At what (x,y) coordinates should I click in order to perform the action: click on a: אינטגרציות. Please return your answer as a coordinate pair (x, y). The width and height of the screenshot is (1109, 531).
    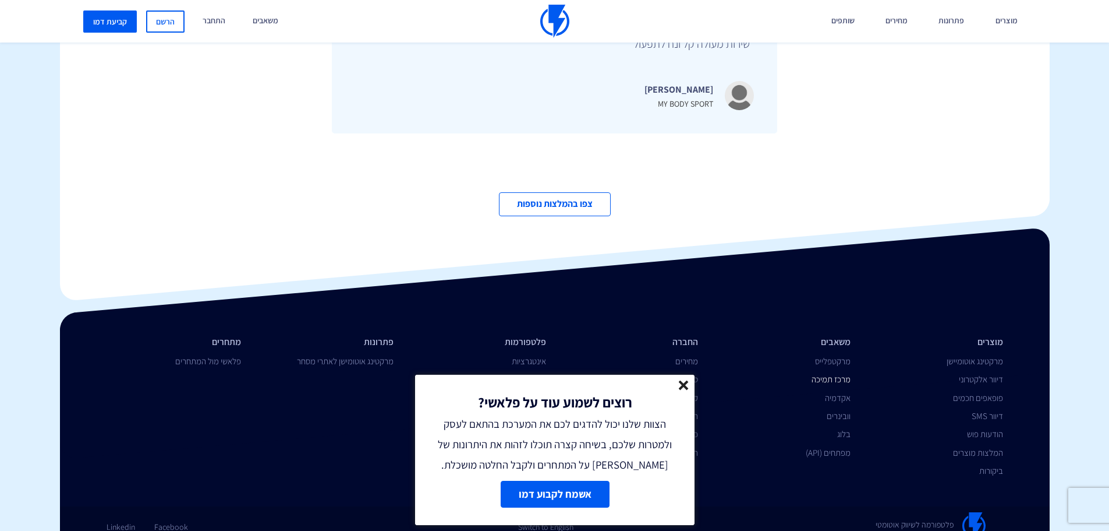
    Looking at the image, I should click on (529, 360).